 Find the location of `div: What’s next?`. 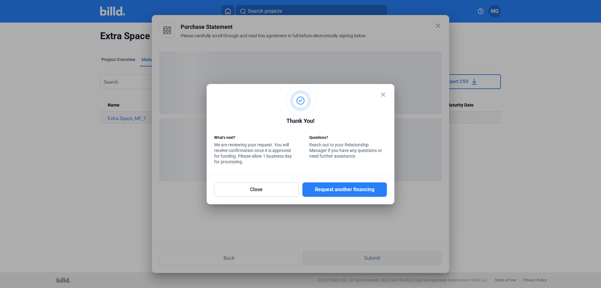

div: What’s next? is located at coordinates (253, 138).